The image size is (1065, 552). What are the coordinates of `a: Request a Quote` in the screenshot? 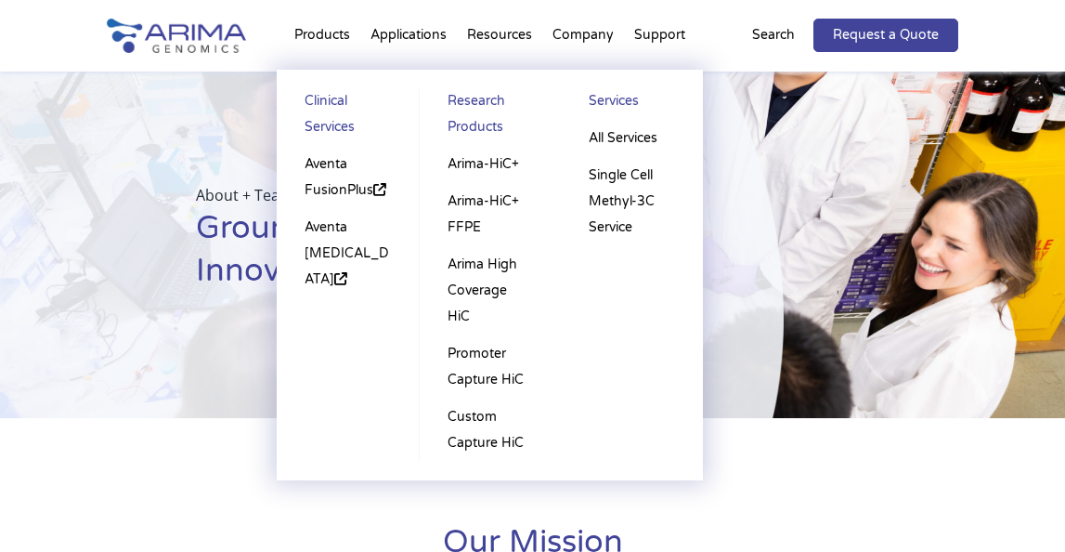 It's located at (886, 35).